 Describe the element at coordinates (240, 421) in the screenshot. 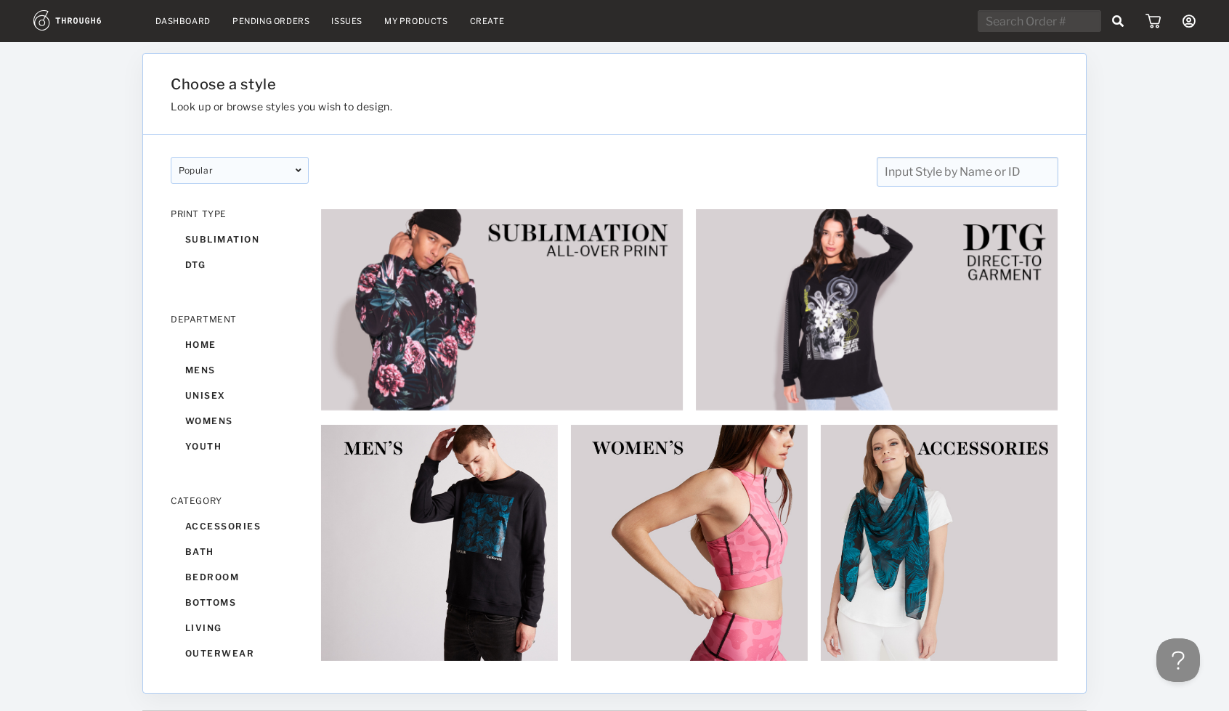

I see `div: womens` at that location.